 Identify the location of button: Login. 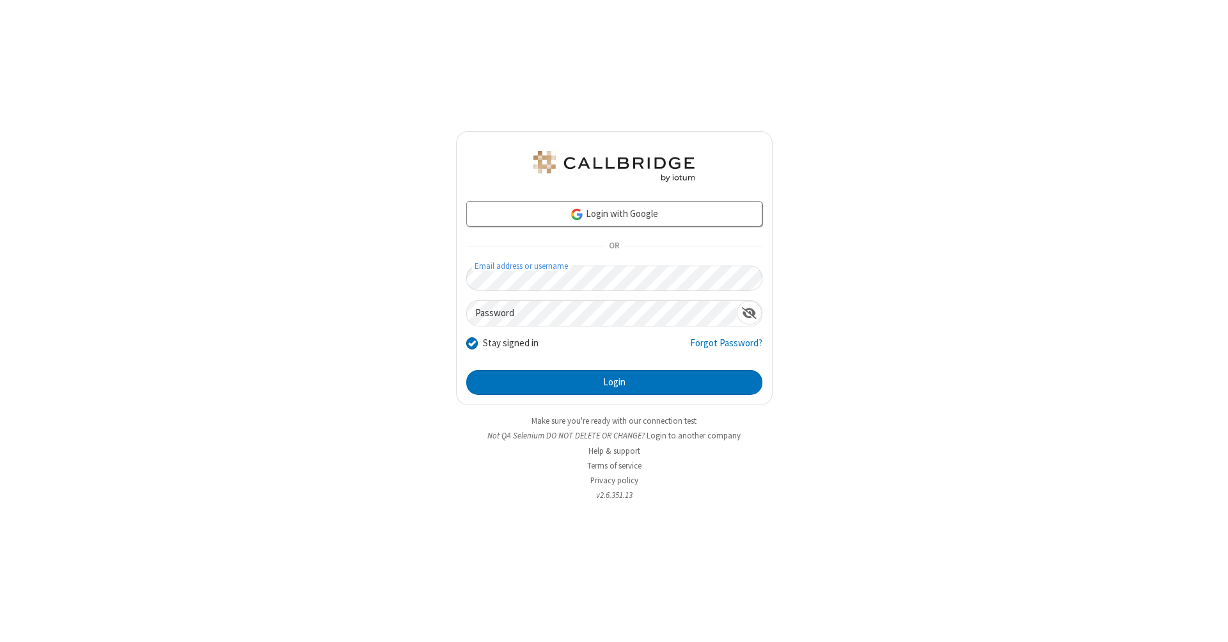
(614, 383).